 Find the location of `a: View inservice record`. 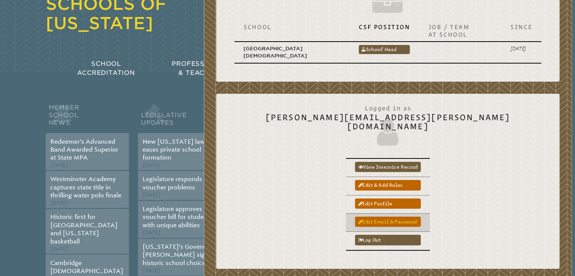

a: View inservice record is located at coordinates (387, 167).